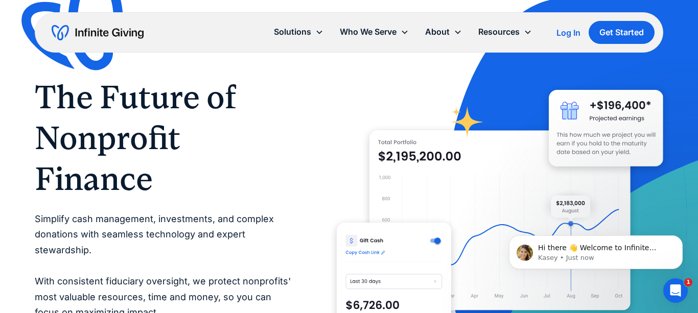 The image size is (698, 313). I want to click on p: Message from Kasey, sent Just now, so click(110, 44).